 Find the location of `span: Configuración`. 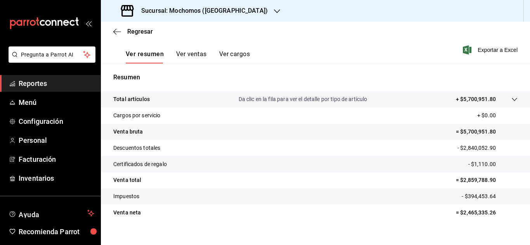

span: Configuración is located at coordinates (56, 121).